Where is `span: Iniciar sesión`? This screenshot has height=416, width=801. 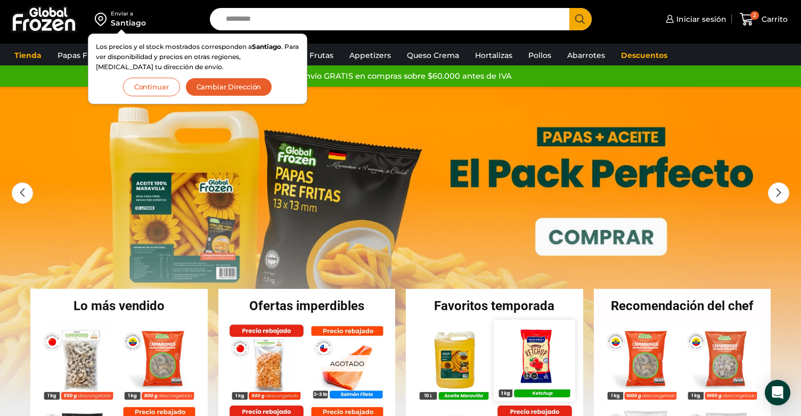
span: Iniciar sesión is located at coordinates (700, 19).